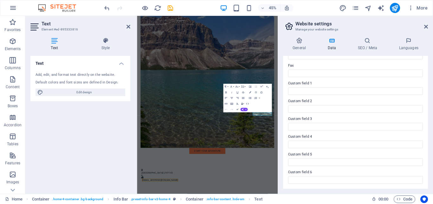 Image resolution: width=433 pixels, height=204 pixels. I want to click on button: Font Size, so click(237, 87).